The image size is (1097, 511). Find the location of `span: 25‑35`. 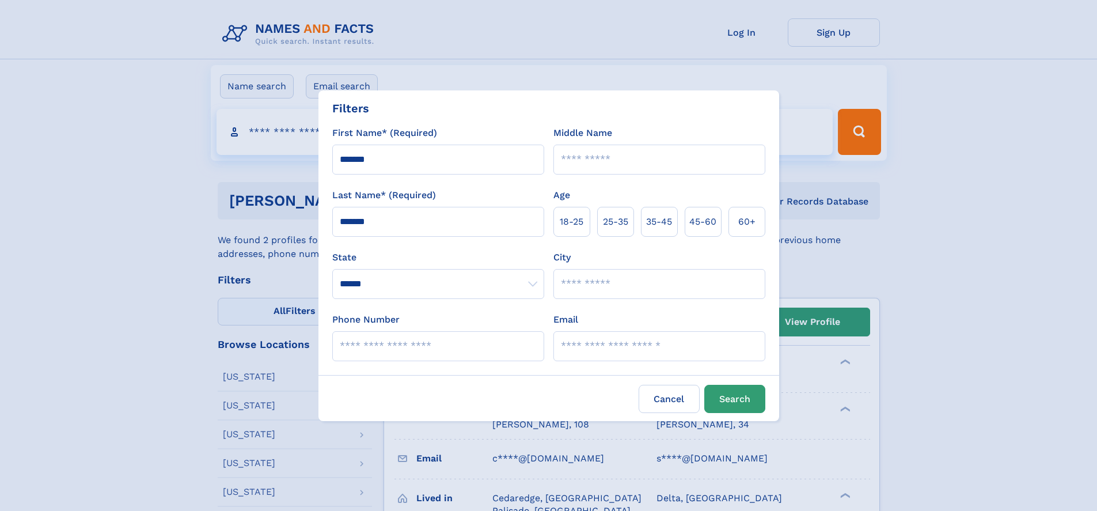

span: 25‑35 is located at coordinates (616, 222).